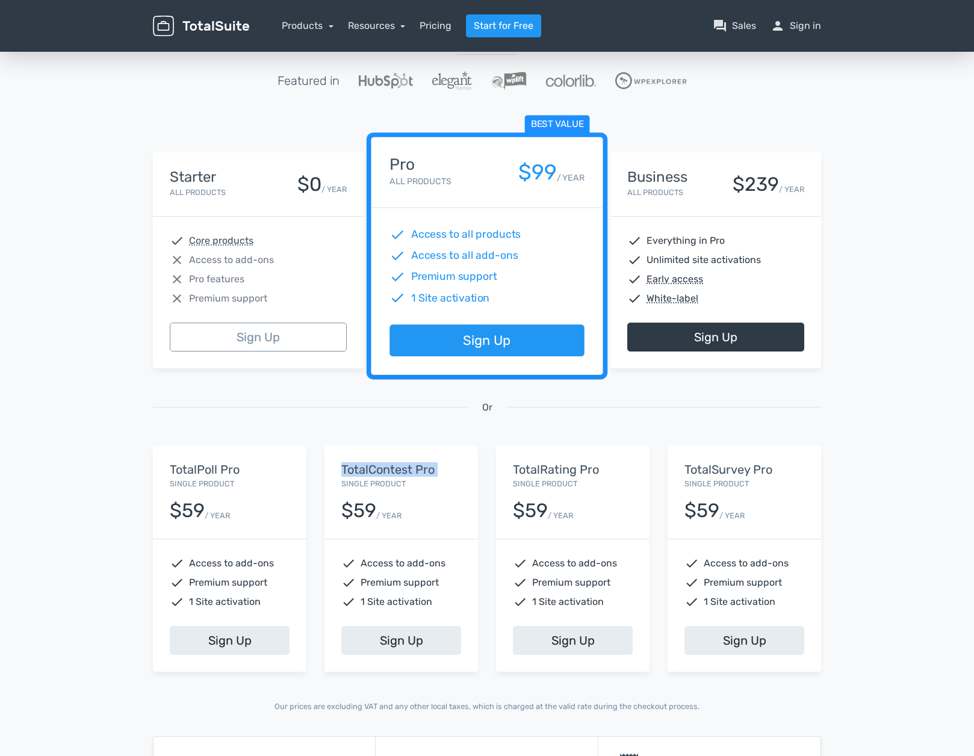 Image resolution: width=974 pixels, height=756 pixels. What do you see at coordinates (198, 177) in the screenshot?
I see `h4: Starter` at bounding box center [198, 177].